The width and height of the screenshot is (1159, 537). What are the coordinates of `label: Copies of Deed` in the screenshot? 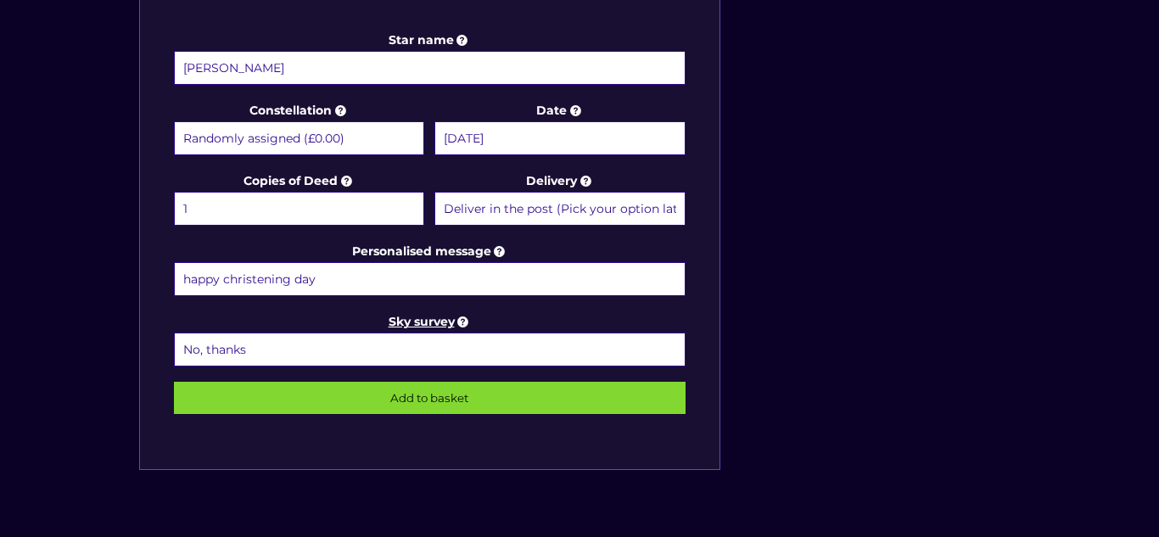 It's located at (299, 199).